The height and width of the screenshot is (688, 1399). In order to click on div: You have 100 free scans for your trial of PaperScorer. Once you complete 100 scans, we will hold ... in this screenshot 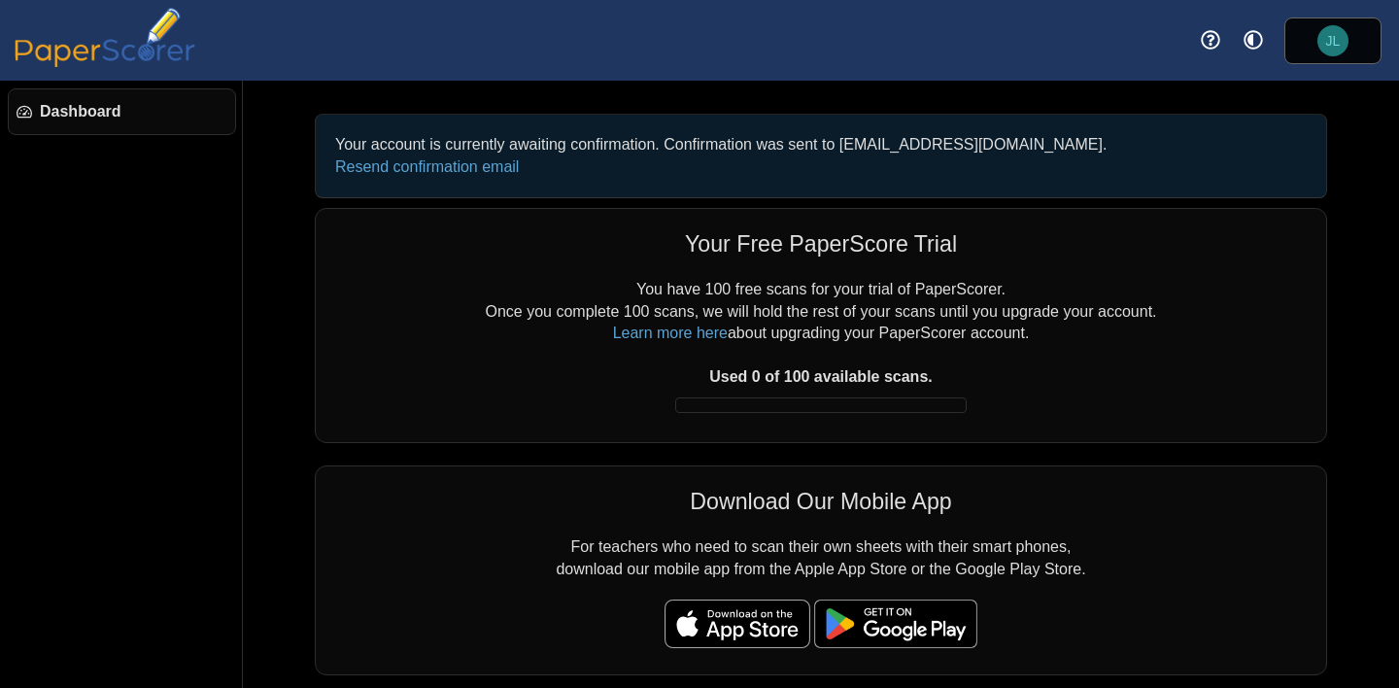, I will do `click(821, 351)`.